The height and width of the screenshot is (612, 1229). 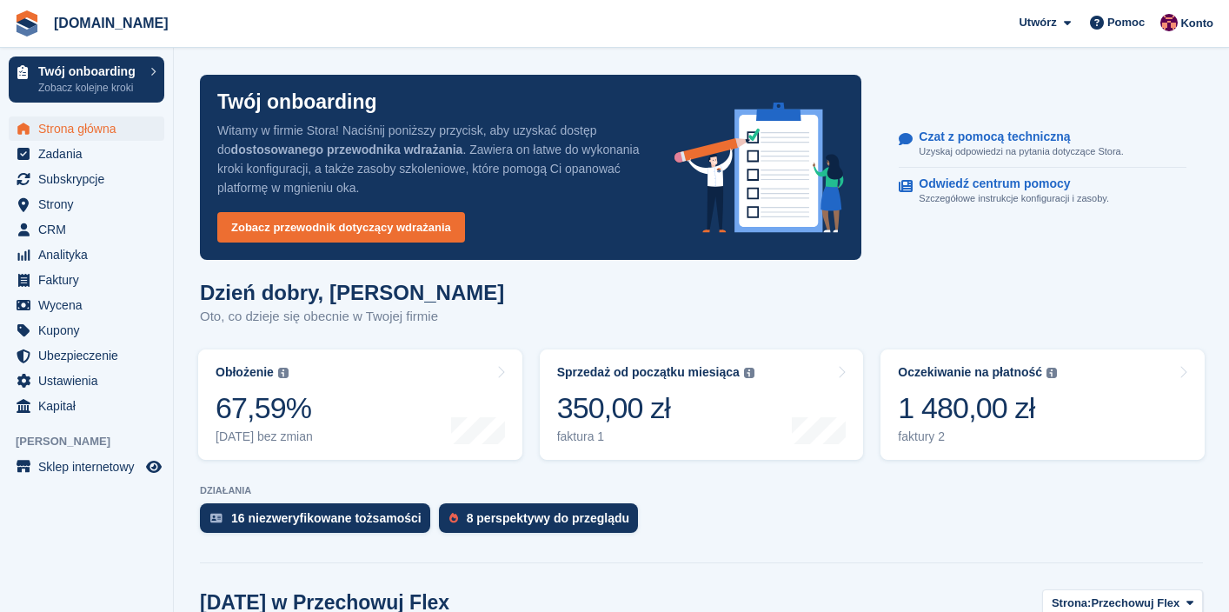 What do you see at coordinates (90, 88) in the screenshot?
I see `p: Zobacz kolejne kroki` at bounding box center [90, 88].